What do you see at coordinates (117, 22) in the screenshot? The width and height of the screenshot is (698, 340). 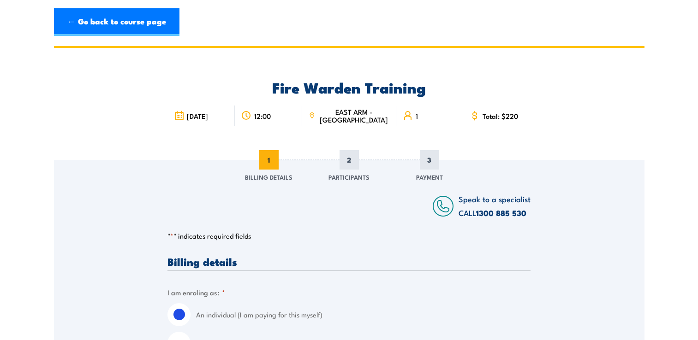 I see `a: ← Go back to course page` at bounding box center [117, 22].